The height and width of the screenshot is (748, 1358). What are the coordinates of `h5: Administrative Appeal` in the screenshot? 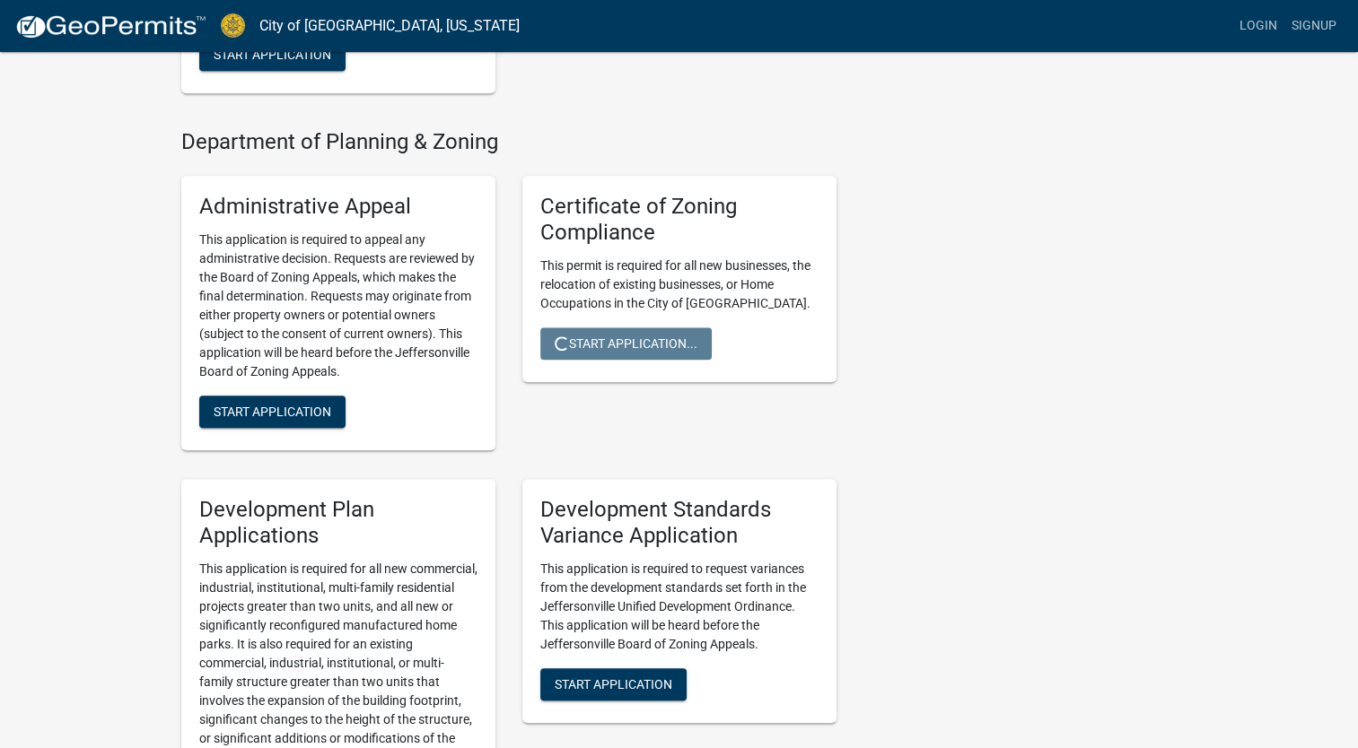 It's located at (338, 206).